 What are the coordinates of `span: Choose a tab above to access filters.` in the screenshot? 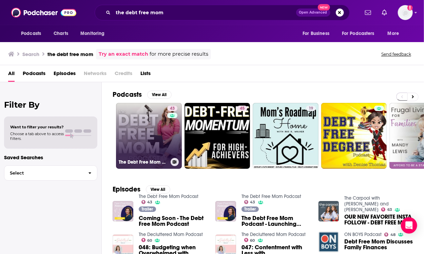 It's located at (37, 136).